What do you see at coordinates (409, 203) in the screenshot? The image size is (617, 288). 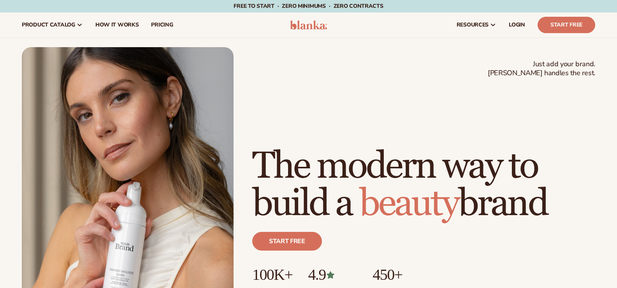 I see `span: beauty` at bounding box center [409, 203].